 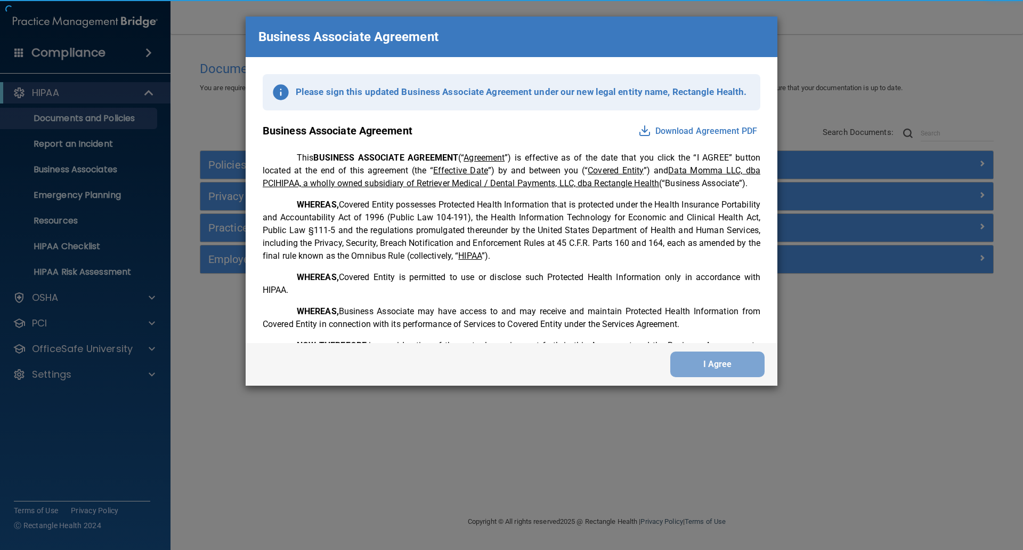 What do you see at coordinates (512, 230) in the screenshot?
I see `p: Covered Entity possesses Protected Health Information that is protected under the Health Insuranc...` at bounding box center [512, 230].